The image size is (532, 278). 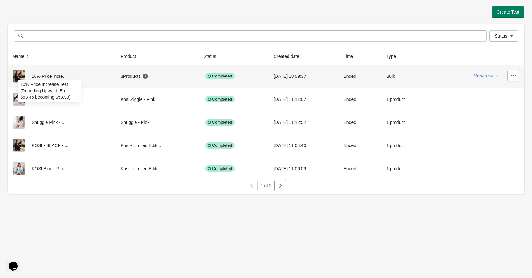 I want to click on span: KOSI Blue - Pro..., so click(x=49, y=169).